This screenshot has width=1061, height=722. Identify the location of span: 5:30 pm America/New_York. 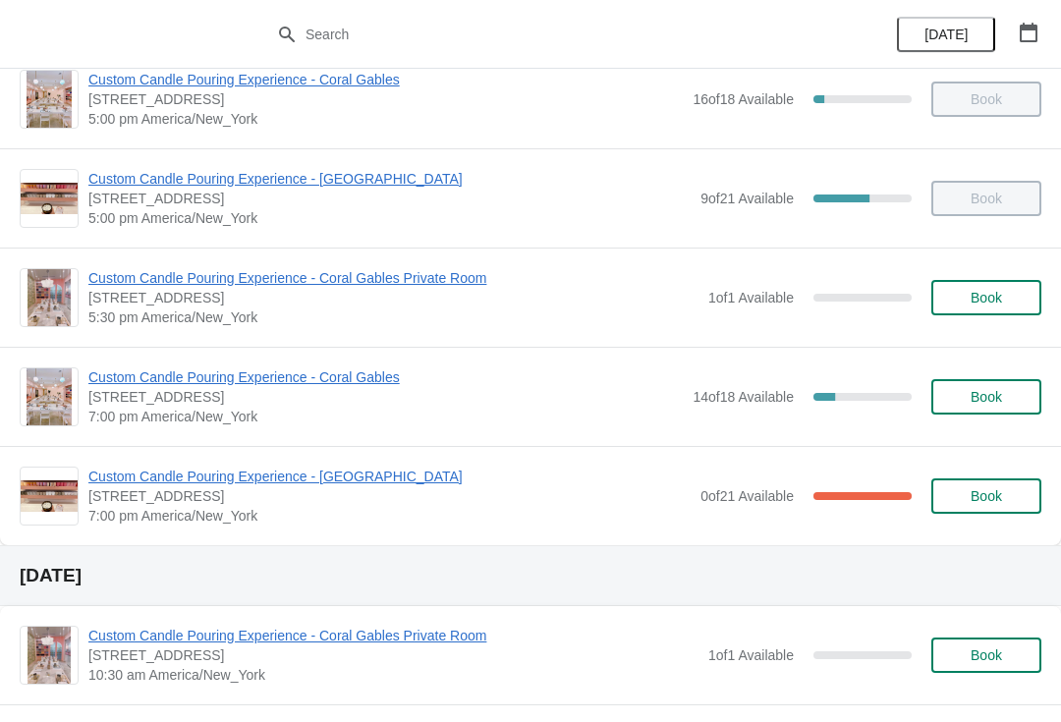
(393, 317).